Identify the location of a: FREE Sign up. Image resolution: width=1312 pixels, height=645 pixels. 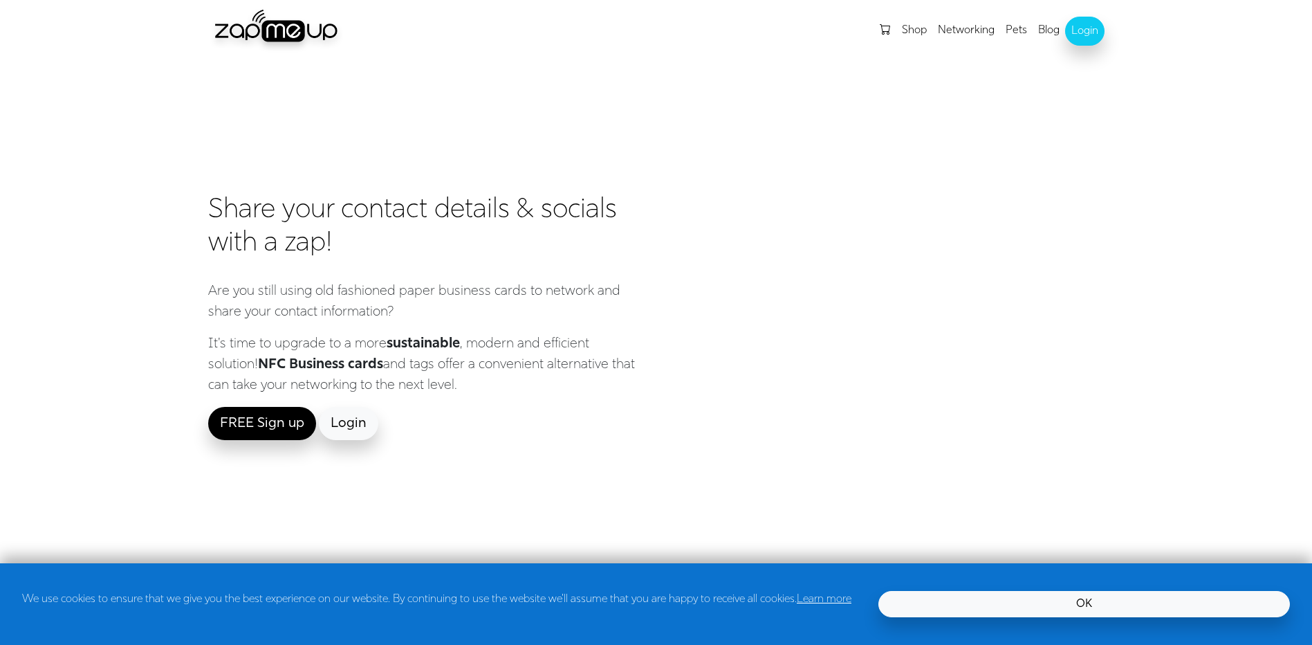
(262, 423).